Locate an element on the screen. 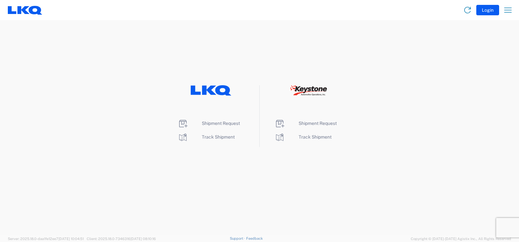 The image size is (519, 242). a: Feedback is located at coordinates (254, 239).